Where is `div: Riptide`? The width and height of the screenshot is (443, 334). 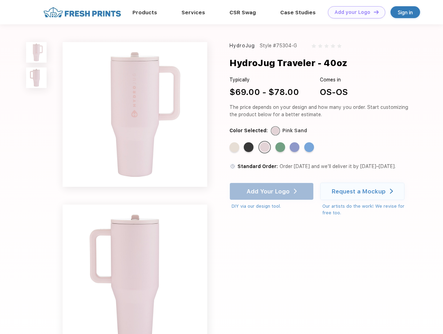
div: Riptide is located at coordinates (309, 147).